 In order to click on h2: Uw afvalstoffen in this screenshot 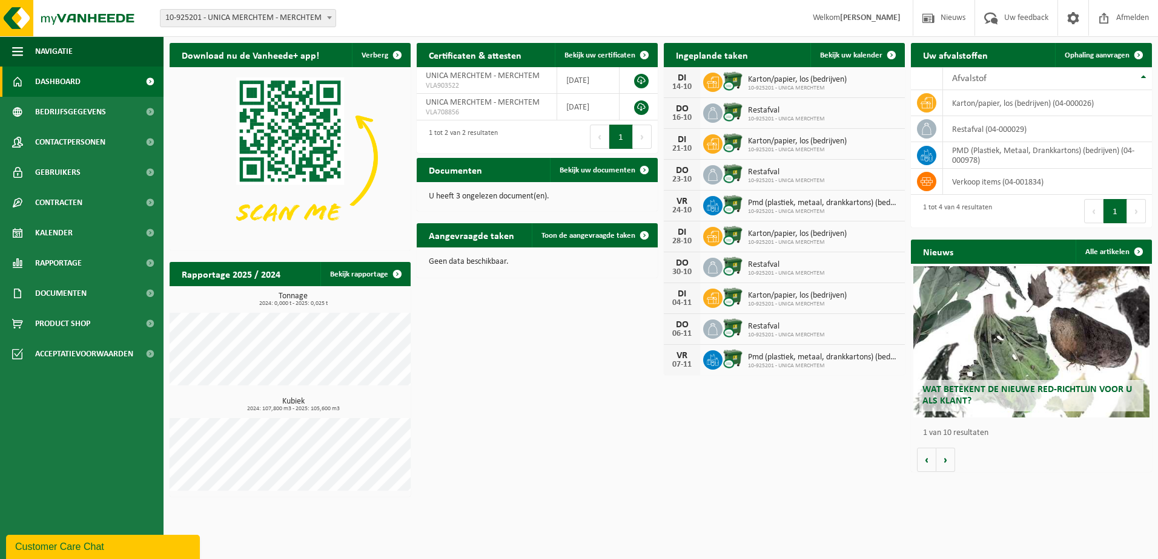, I will do `click(955, 54)`.